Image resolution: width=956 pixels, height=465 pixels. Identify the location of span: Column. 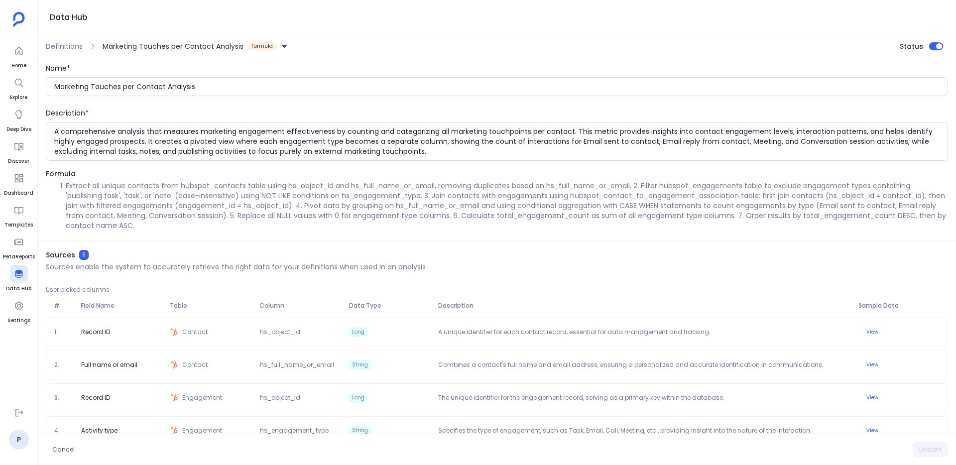
(300, 306).